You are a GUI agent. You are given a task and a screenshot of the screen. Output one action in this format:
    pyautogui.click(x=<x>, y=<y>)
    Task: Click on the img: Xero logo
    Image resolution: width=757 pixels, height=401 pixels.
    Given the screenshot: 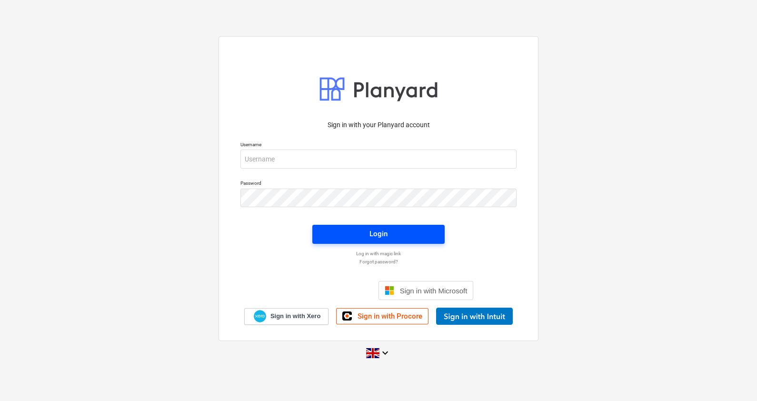 What is the action you would take?
    pyautogui.click(x=260, y=316)
    